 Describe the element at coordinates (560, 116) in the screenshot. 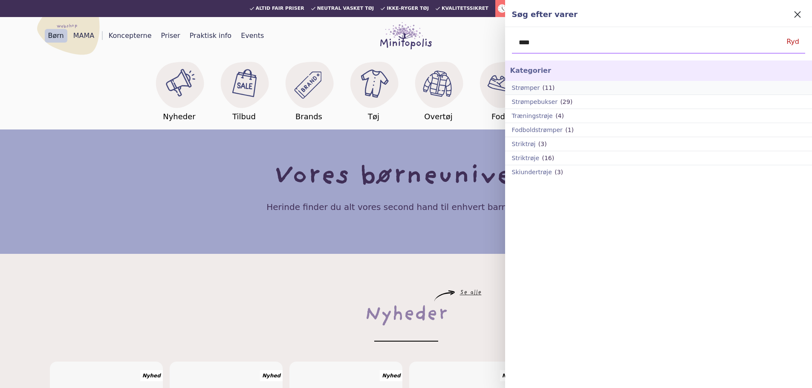

I see `p: (4)` at that location.